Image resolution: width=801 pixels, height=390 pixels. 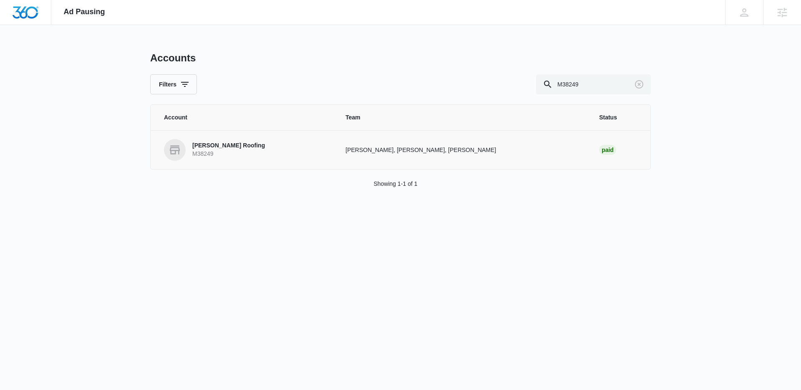 What do you see at coordinates (84, 12) in the screenshot?
I see `span: Ad Pausing` at bounding box center [84, 12].